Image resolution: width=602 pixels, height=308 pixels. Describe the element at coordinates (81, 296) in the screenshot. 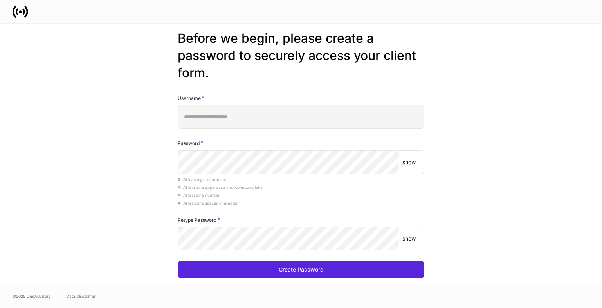

I see `a: Data Disclaimer` at that location.